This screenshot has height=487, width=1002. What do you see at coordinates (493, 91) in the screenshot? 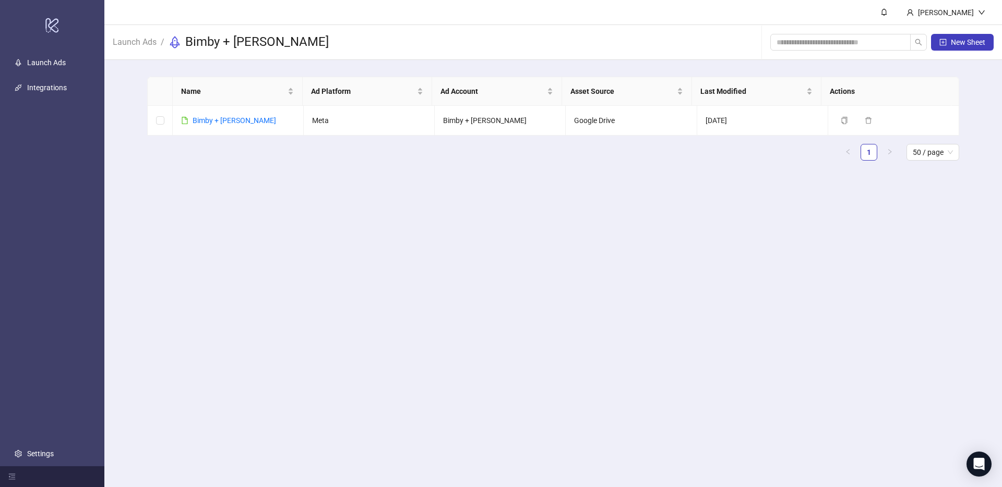
I see `span: Ad Account` at bounding box center [493, 91].